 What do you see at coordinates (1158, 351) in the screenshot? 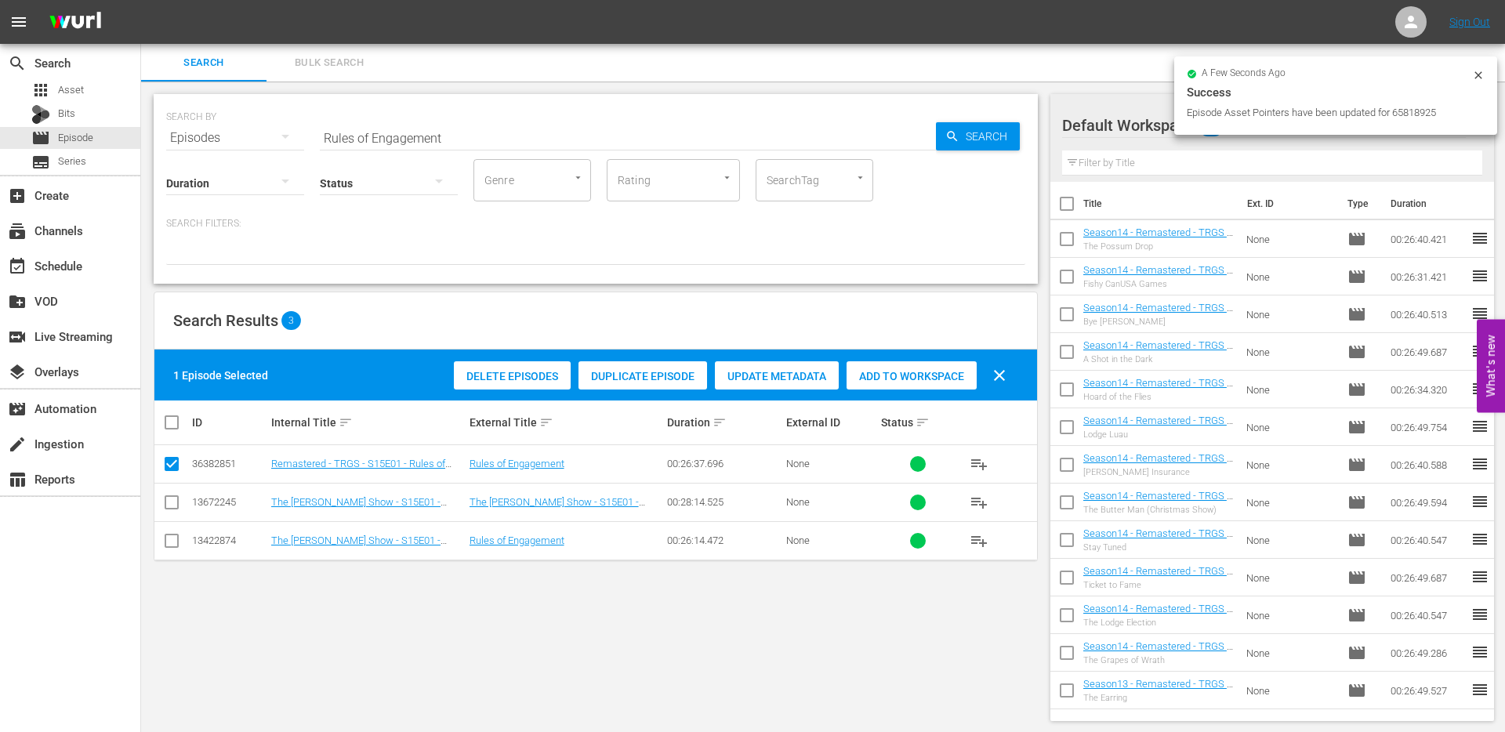
I see `a: Season14 - Remastered - TRGS - S14E15 - A Shot in the Dark` at bounding box center [1158, 351].